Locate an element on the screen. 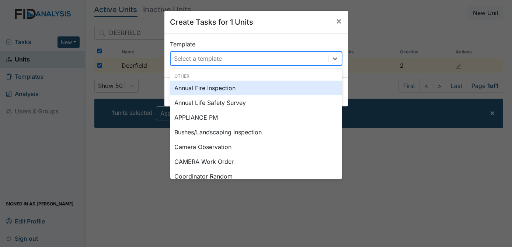 The height and width of the screenshot is (247, 512). label: Template is located at coordinates (183, 44).